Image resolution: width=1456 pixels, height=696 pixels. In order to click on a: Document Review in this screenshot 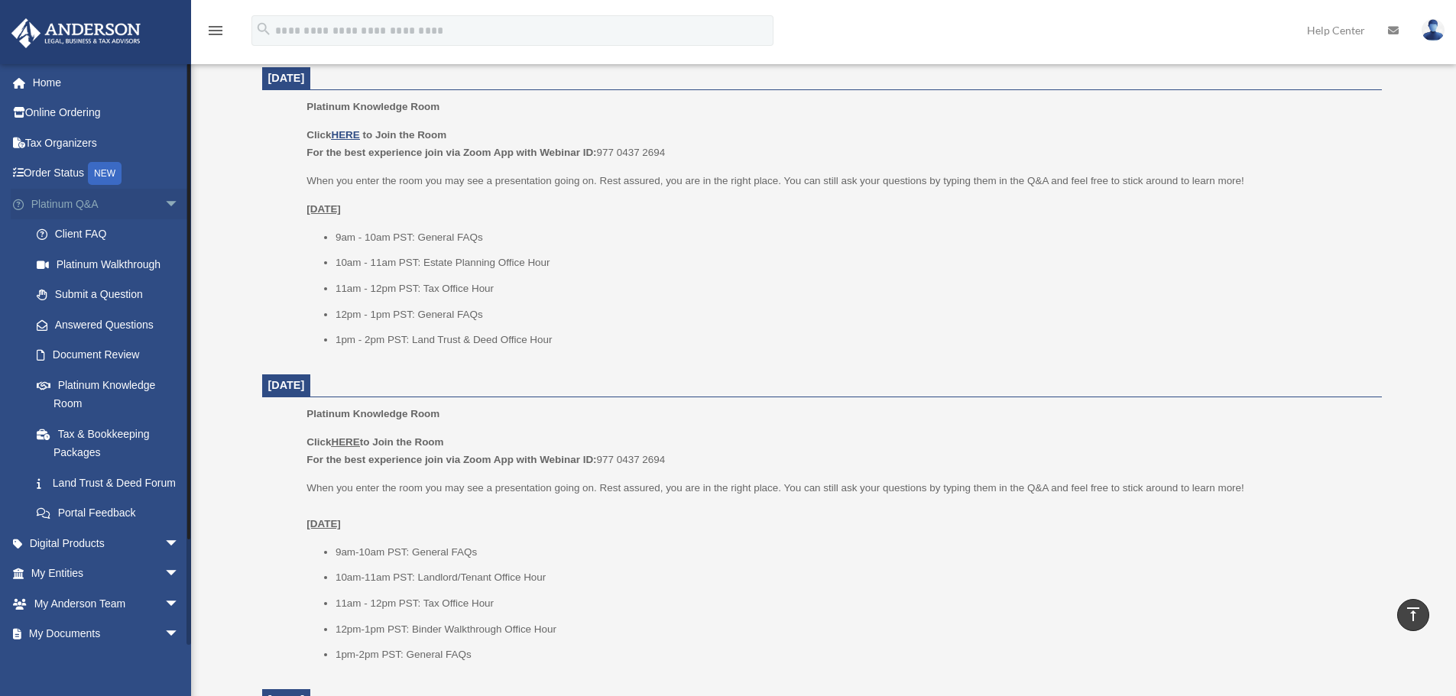, I will do `click(112, 355)`.